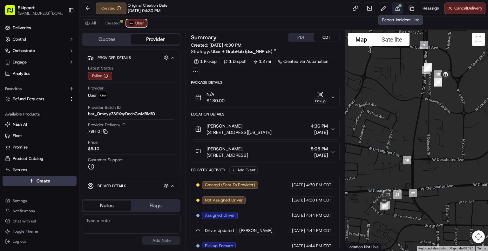  Describe the element at coordinates (21, 74) in the screenshot. I see `span: Analytics` at that location.